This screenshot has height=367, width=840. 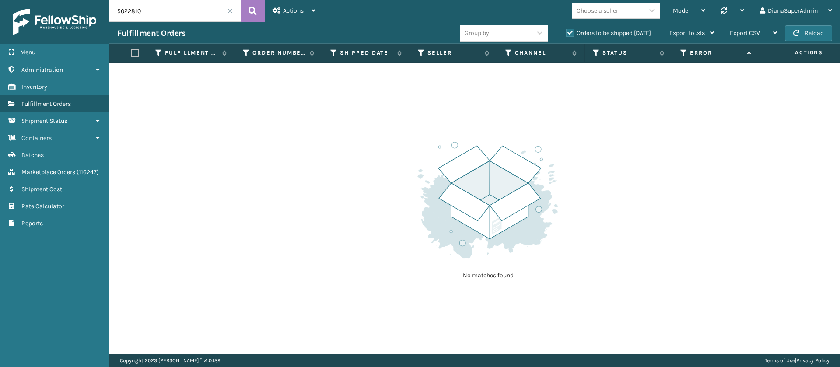 I want to click on button: Reload, so click(x=808, y=33).